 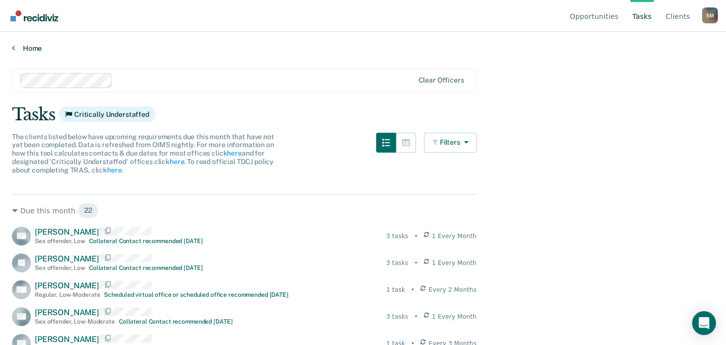 I want to click on button: Profile dropdown button, so click(x=710, y=15).